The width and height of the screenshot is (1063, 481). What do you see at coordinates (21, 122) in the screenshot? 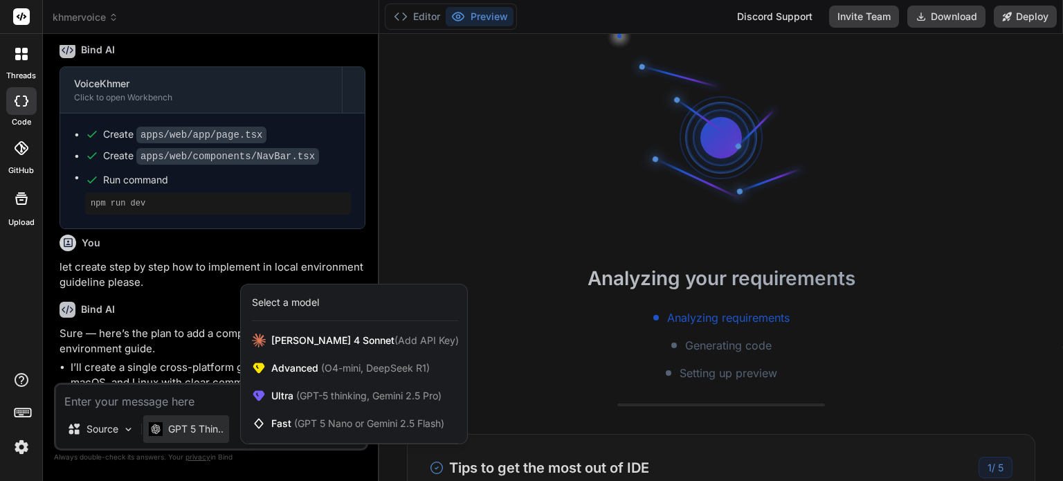
I see `label: code` at bounding box center [21, 122].